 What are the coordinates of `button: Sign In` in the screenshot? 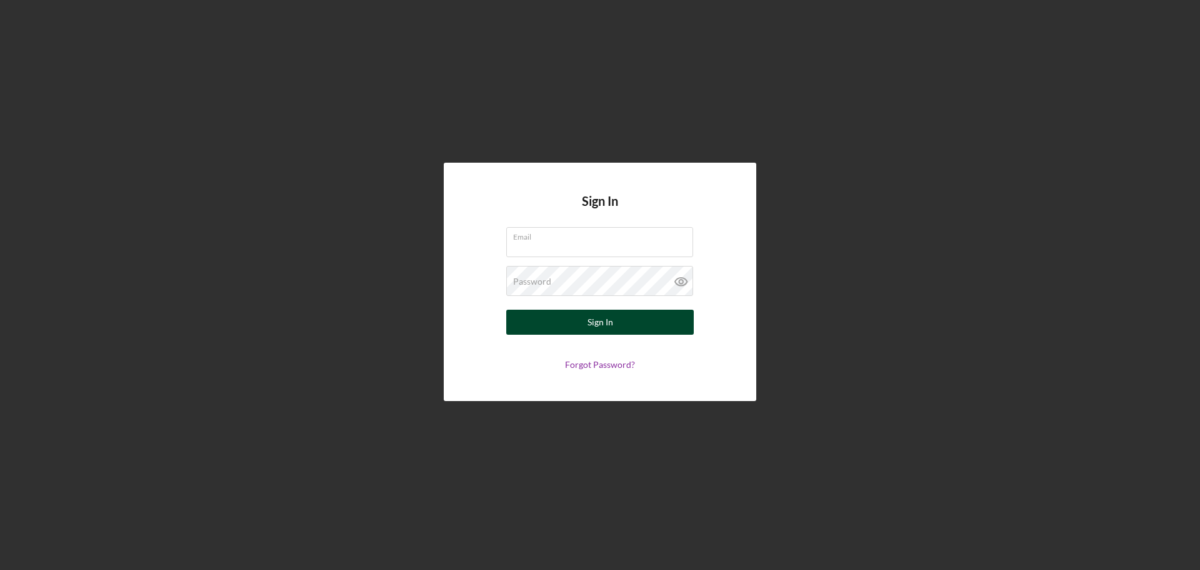 It's located at (600, 322).